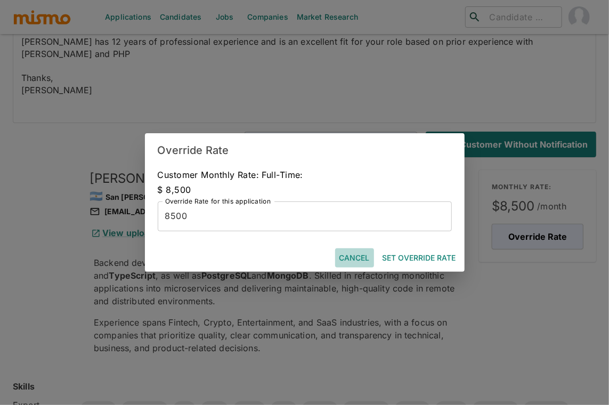 This screenshot has width=609, height=405. I want to click on button: Cancel, so click(354, 258).